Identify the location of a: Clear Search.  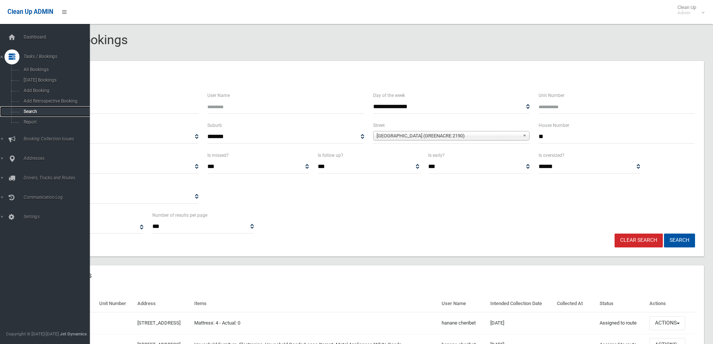
(638, 240).